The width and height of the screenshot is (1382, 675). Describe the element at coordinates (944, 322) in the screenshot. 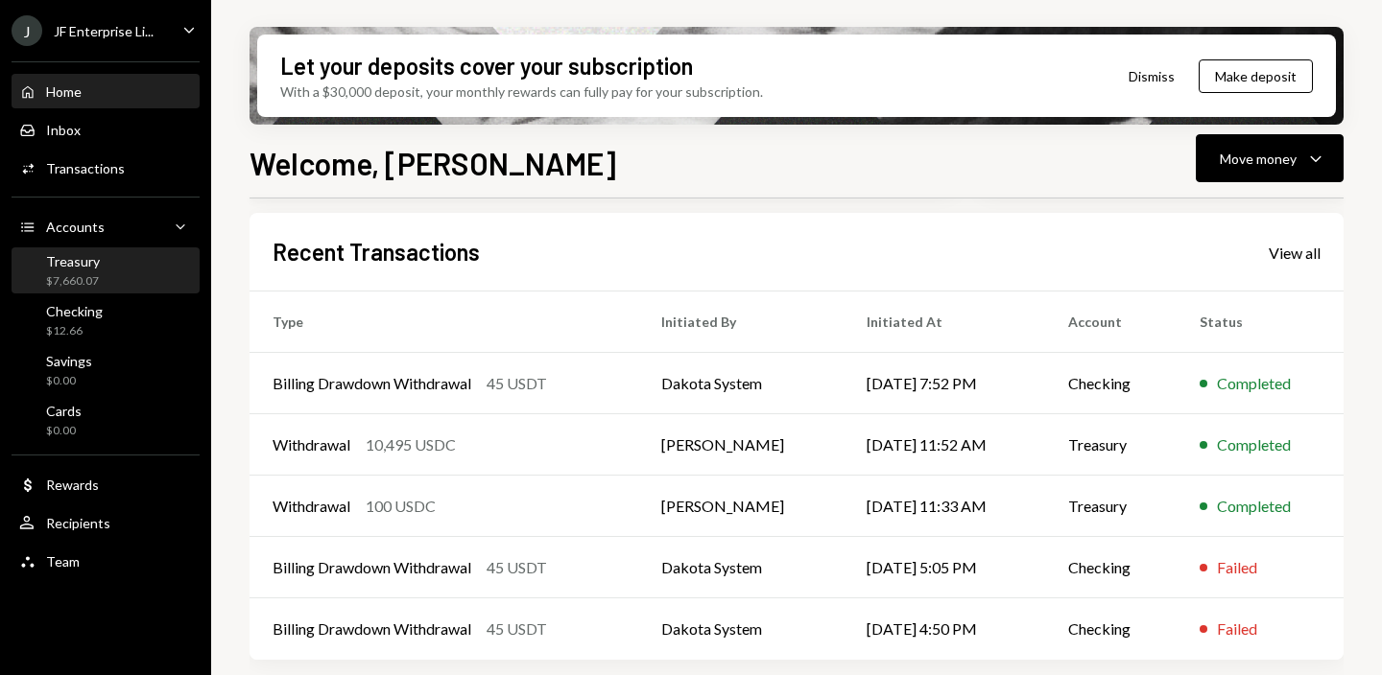

I see `th: Initiated At` at that location.